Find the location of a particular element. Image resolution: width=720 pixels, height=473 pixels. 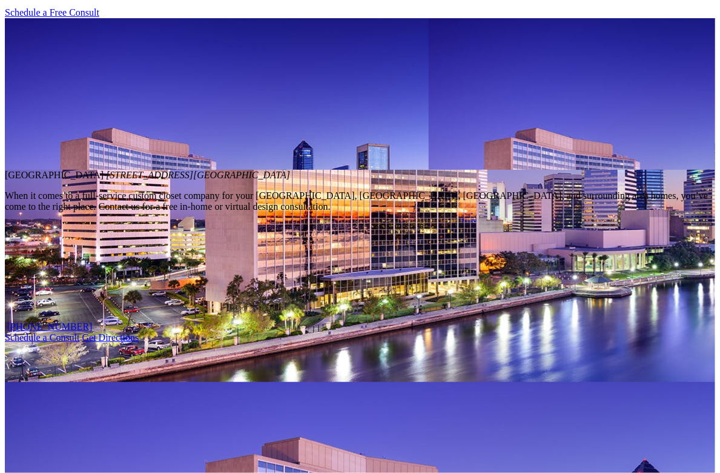

a: Schedule a Free Consult (opens a dropdown menu) is located at coordinates (52, 12).